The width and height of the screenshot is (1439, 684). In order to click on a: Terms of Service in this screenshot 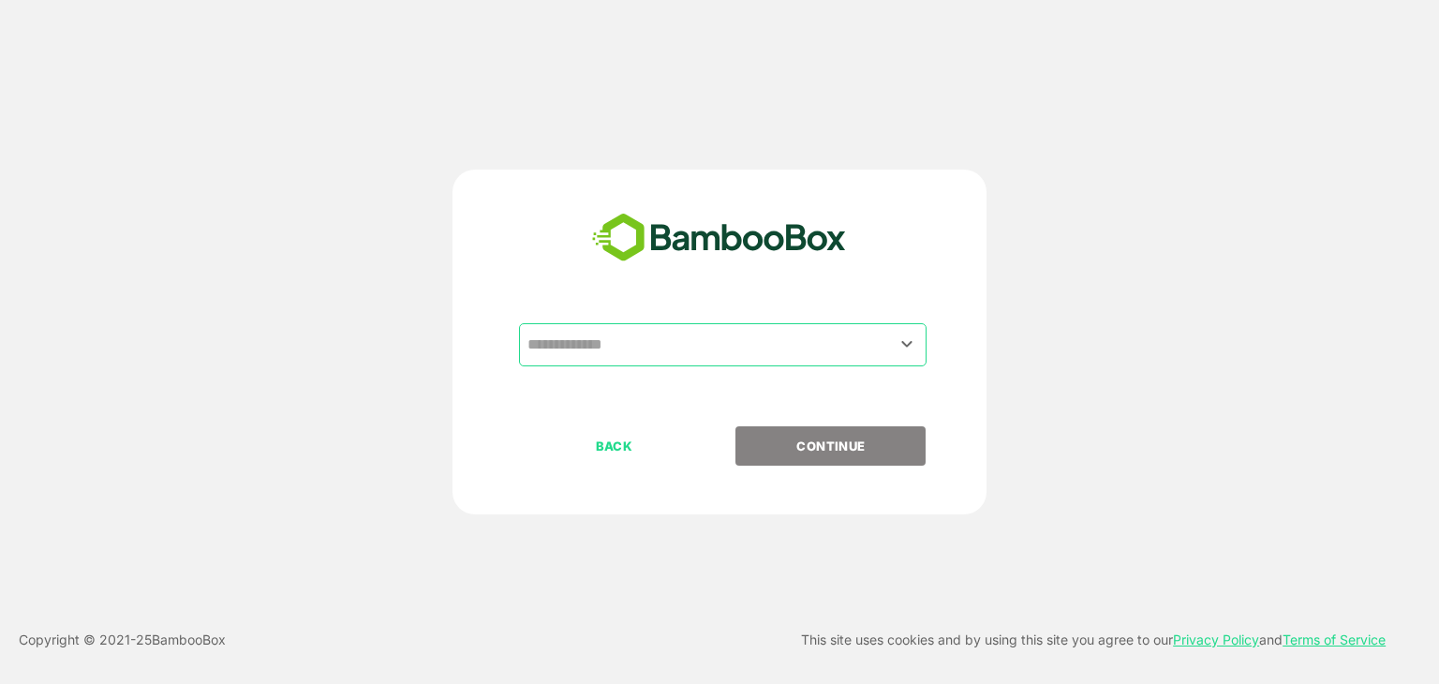, I will do `click(1334, 639)`.